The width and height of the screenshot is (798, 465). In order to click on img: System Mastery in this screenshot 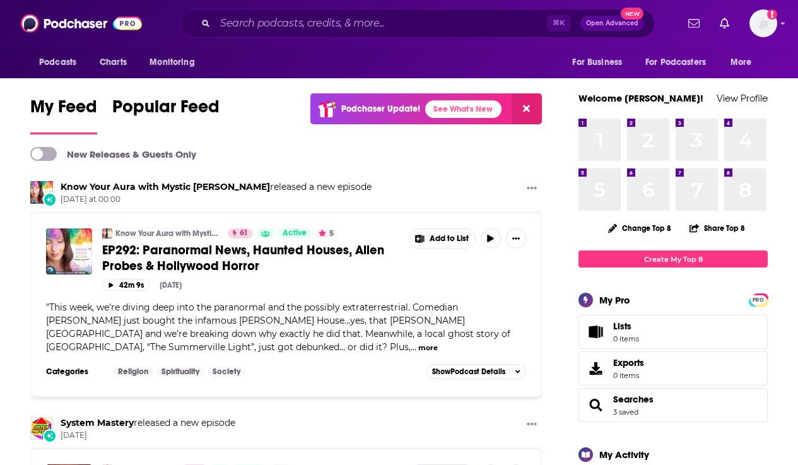, I will do `click(42, 428)`.